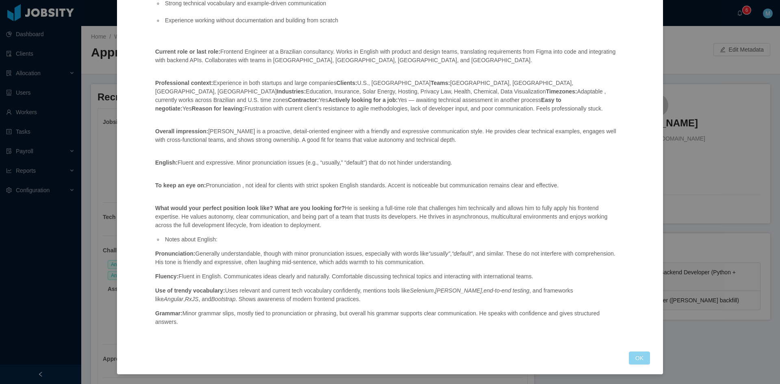  Describe the element at coordinates (440, 83) in the screenshot. I see `strong: Teams:` at that location.